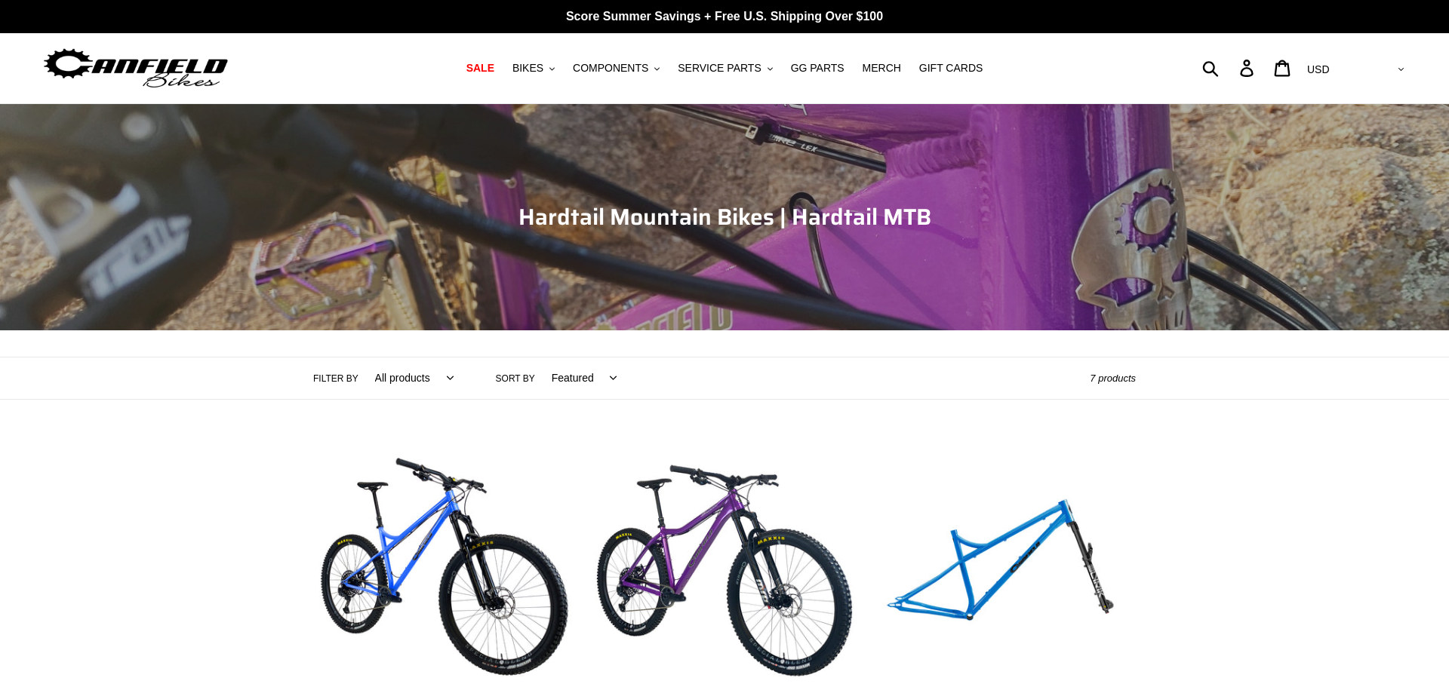  Describe the element at coordinates (724, 68) in the screenshot. I see `button: SERVICE PARTS` at that location.